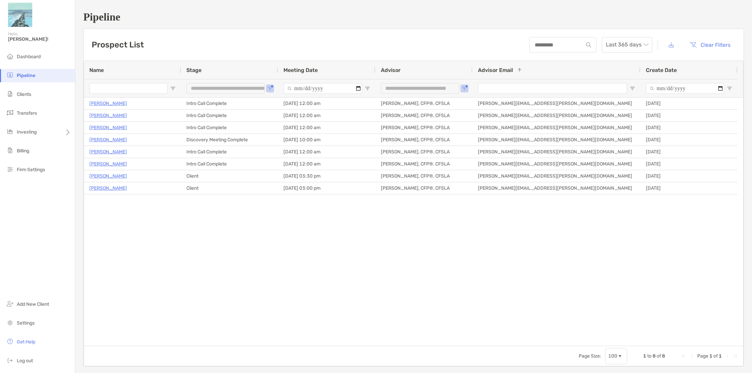 The height and width of the screenshot is (373, 752). I want to click on div: Client, so click(229, 188).